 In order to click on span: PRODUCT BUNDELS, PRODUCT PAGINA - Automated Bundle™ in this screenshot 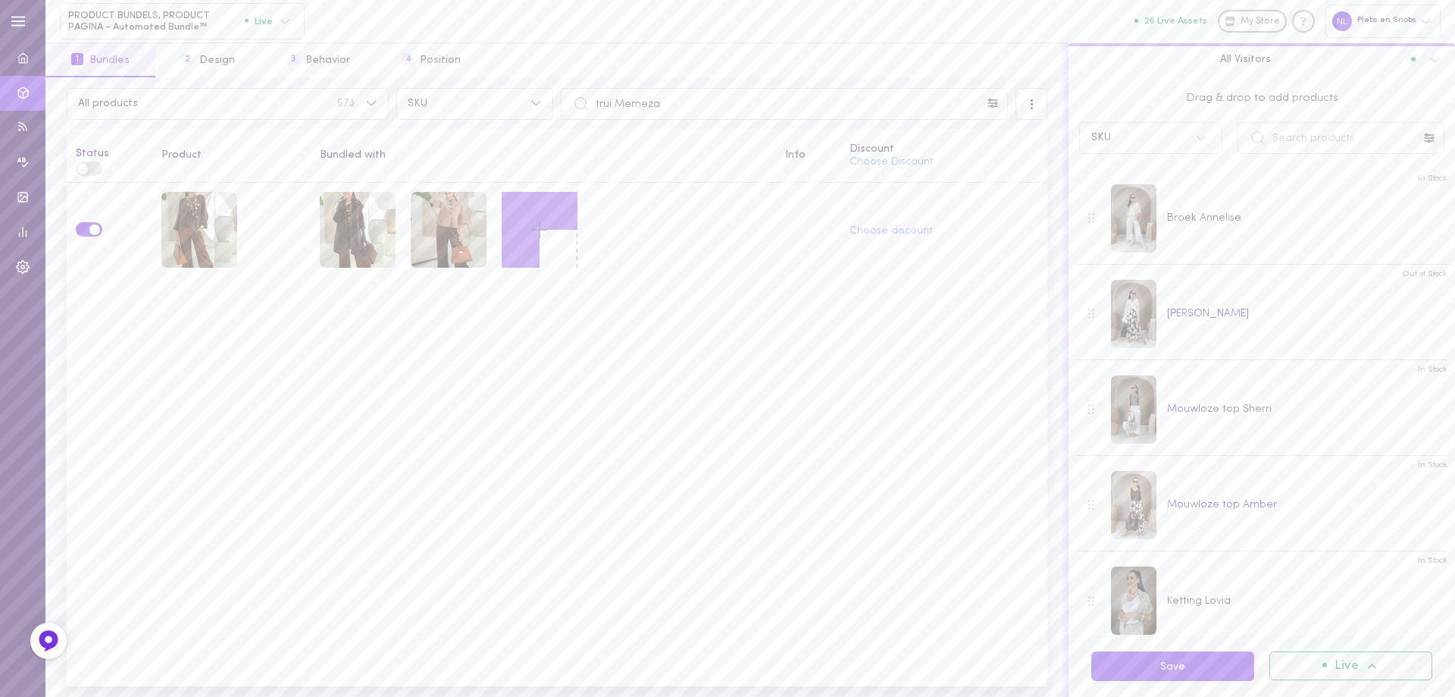, I will do `click(156, 21)`.